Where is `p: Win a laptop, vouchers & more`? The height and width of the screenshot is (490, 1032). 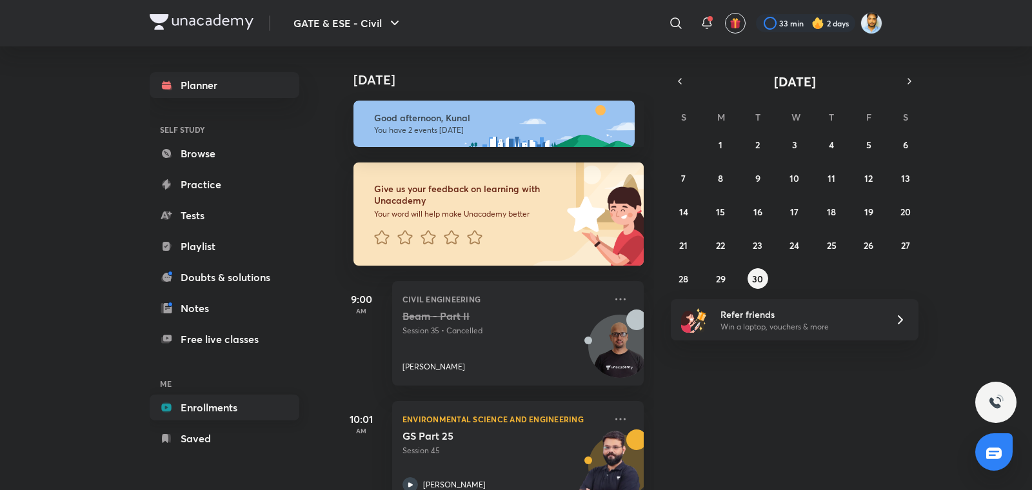
p: Win a laptop, vouchers & more is located at coordinates (800, 327).